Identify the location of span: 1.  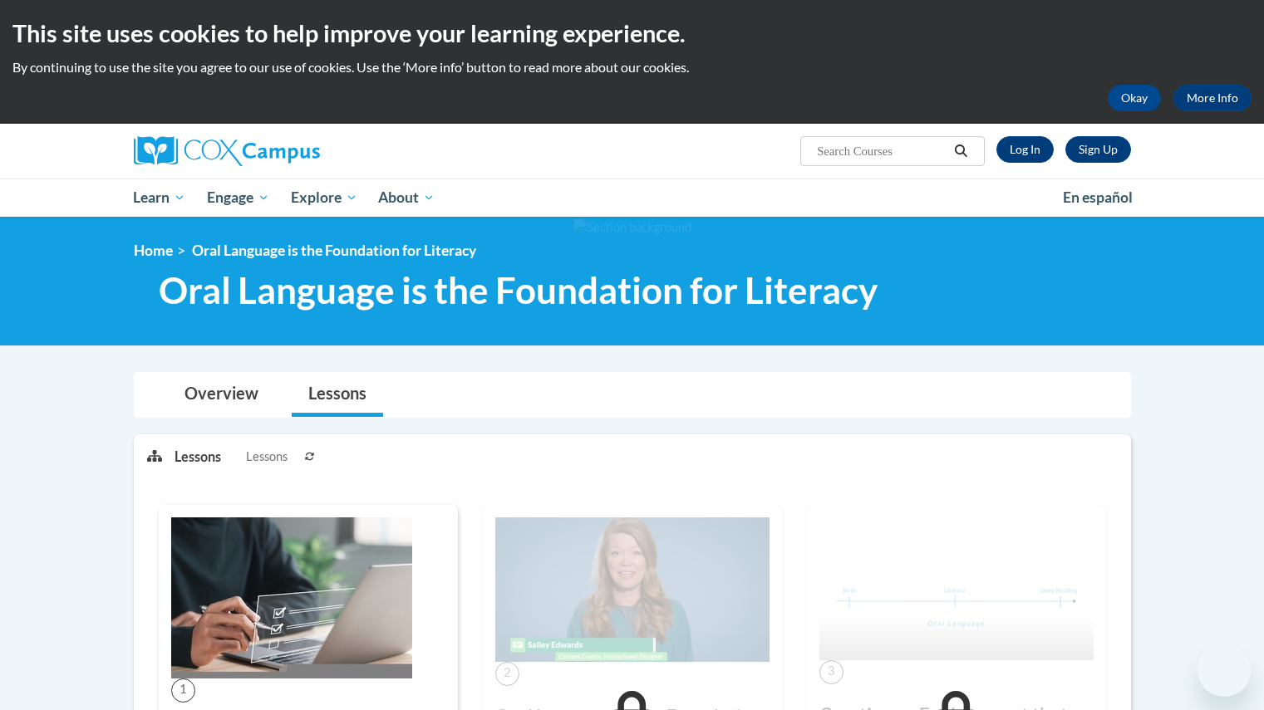
(183, 690).